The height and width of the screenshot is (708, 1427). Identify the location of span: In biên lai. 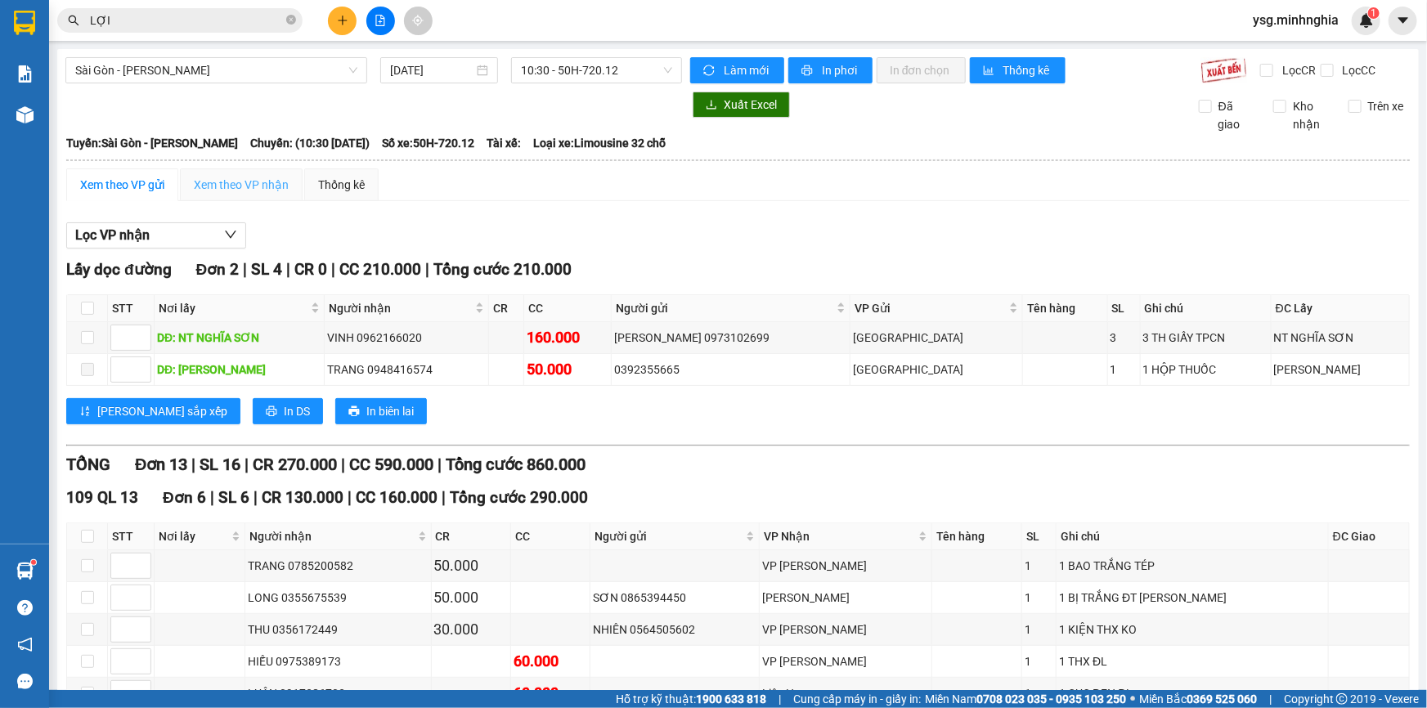
(390, 411).